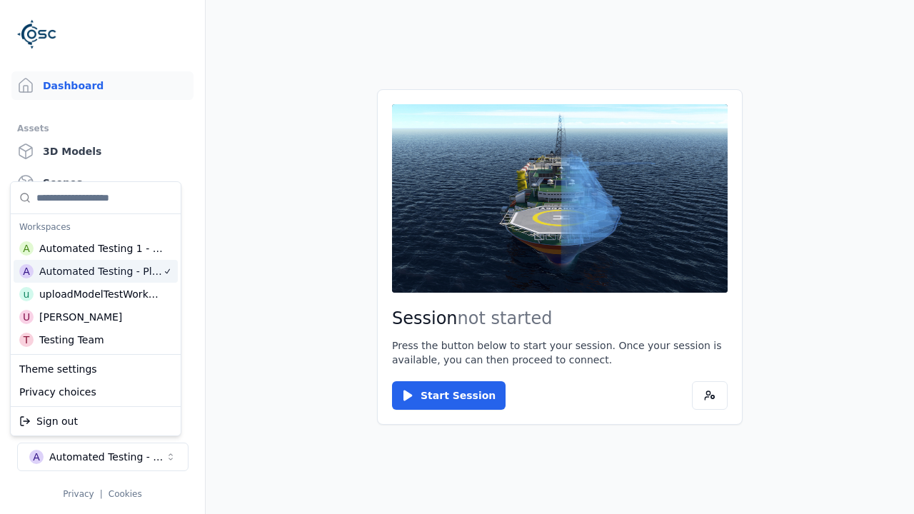 Image resolution: width=914 pixels, height=514 pixels. I want to click on div: Theme settings, so click(96, 369).